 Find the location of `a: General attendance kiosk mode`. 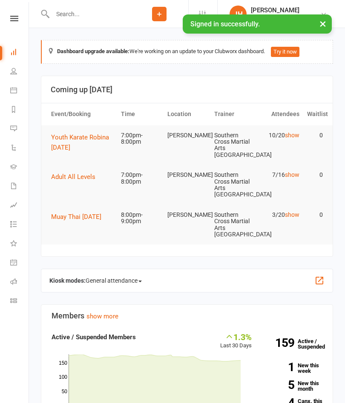

a: General attendance kiosk mode is located at coordinates (20, 263).